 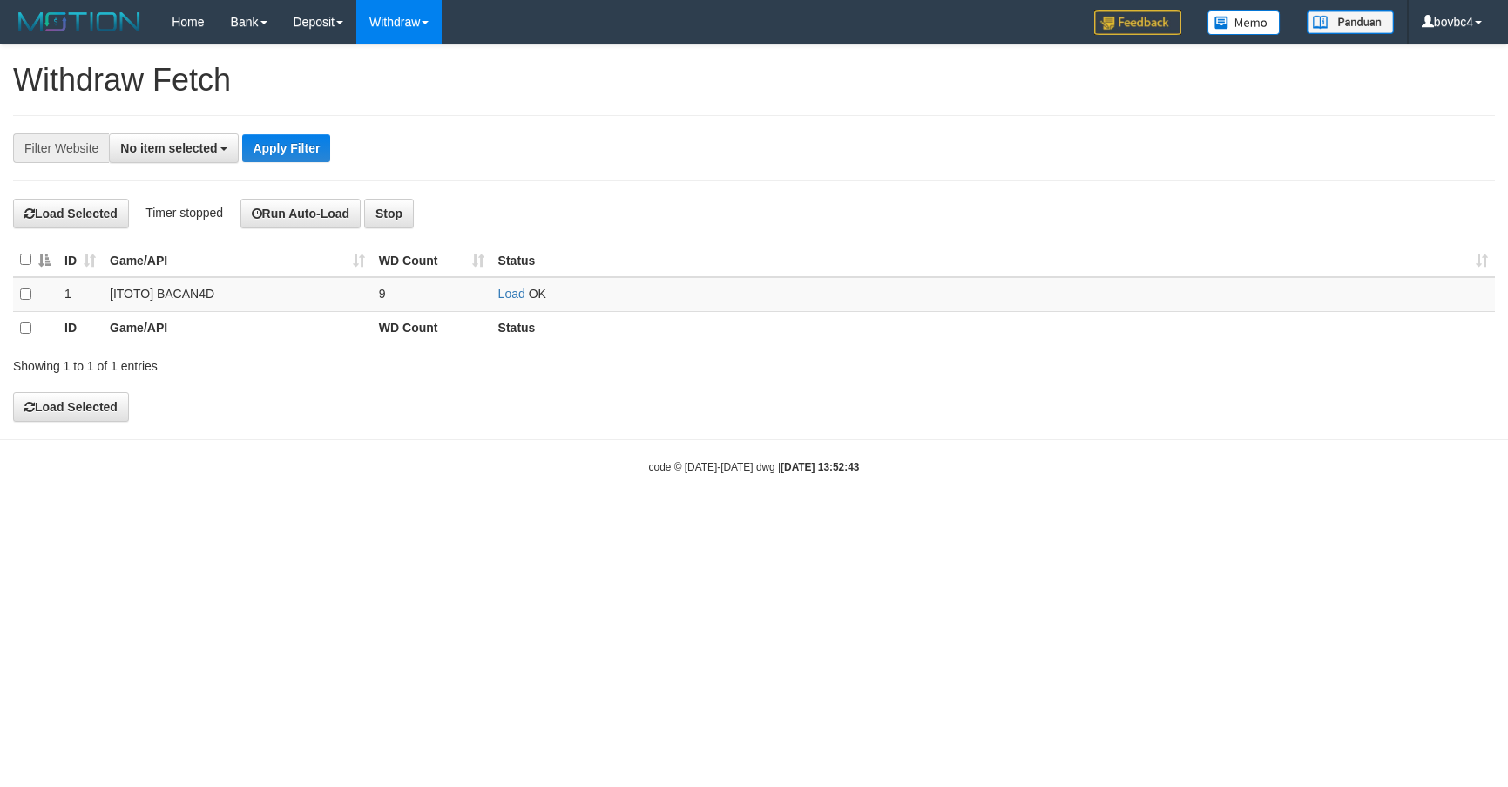 What do you see at coordinates (79, 22) in the screenshot?
I see `img: MOTION_logo.png` at bounding box center [79, 22].